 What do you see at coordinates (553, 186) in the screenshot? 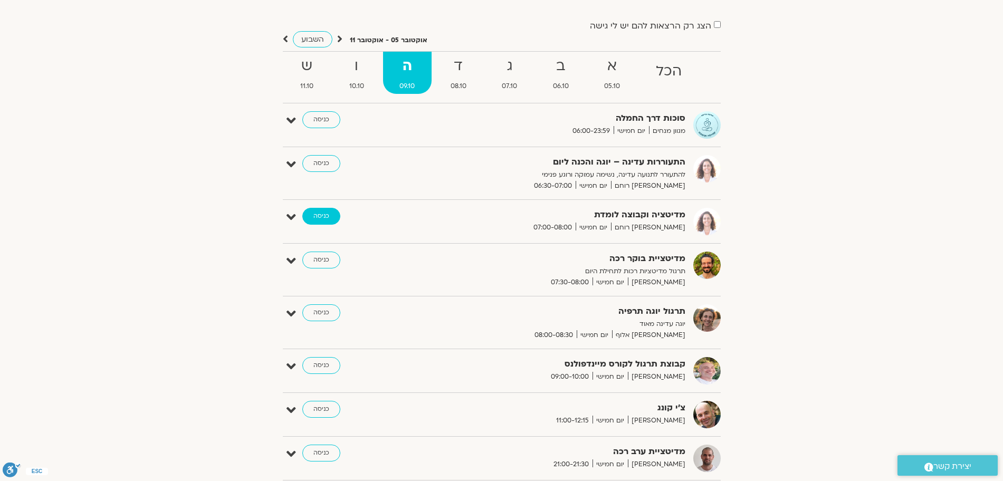
I see `span: 06:30-07:00` at bounding box center [553, 186].